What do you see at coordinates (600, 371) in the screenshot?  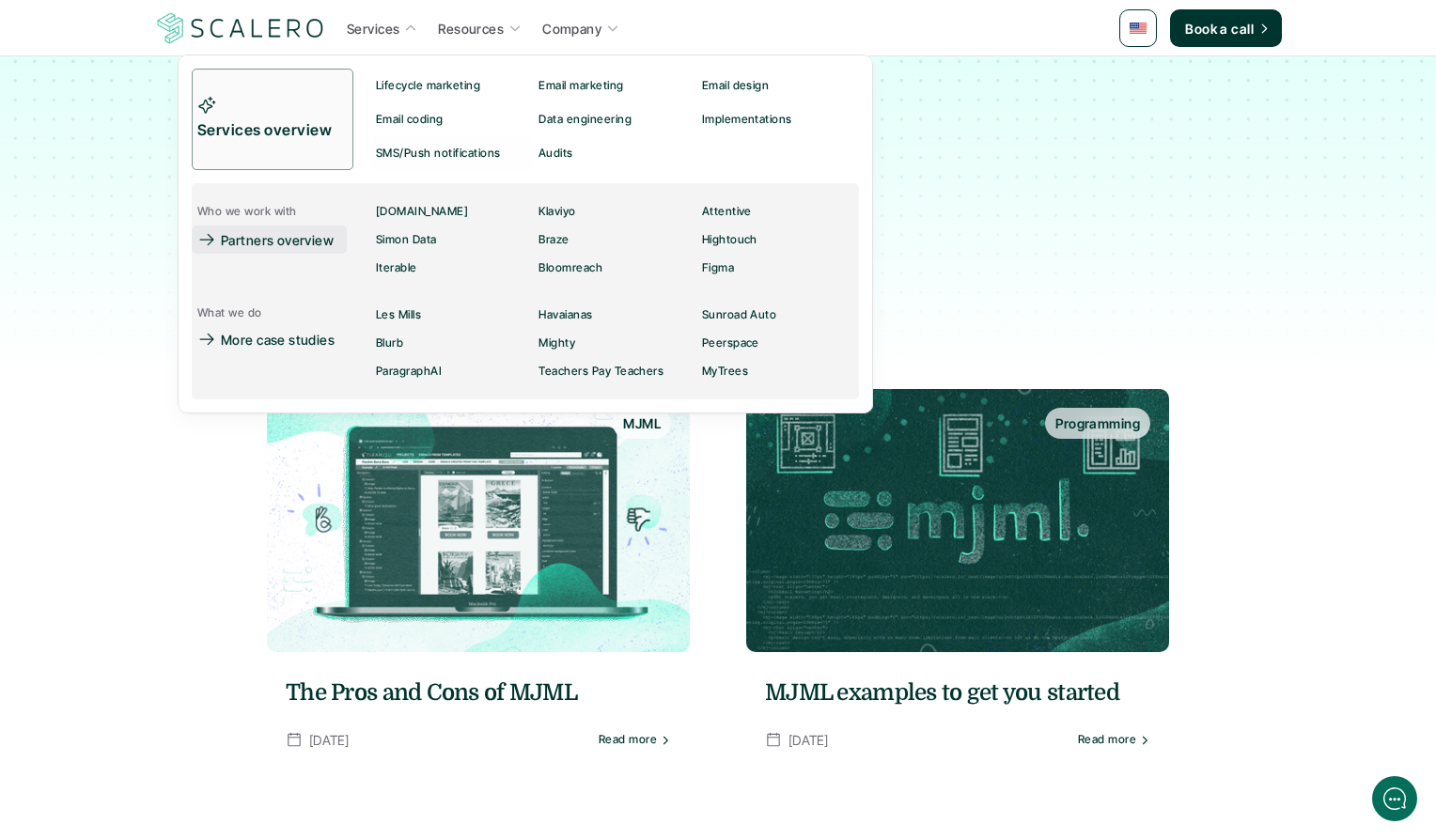 I see `p: Teachers Pay Teachers` at bounding box center [600, 371].